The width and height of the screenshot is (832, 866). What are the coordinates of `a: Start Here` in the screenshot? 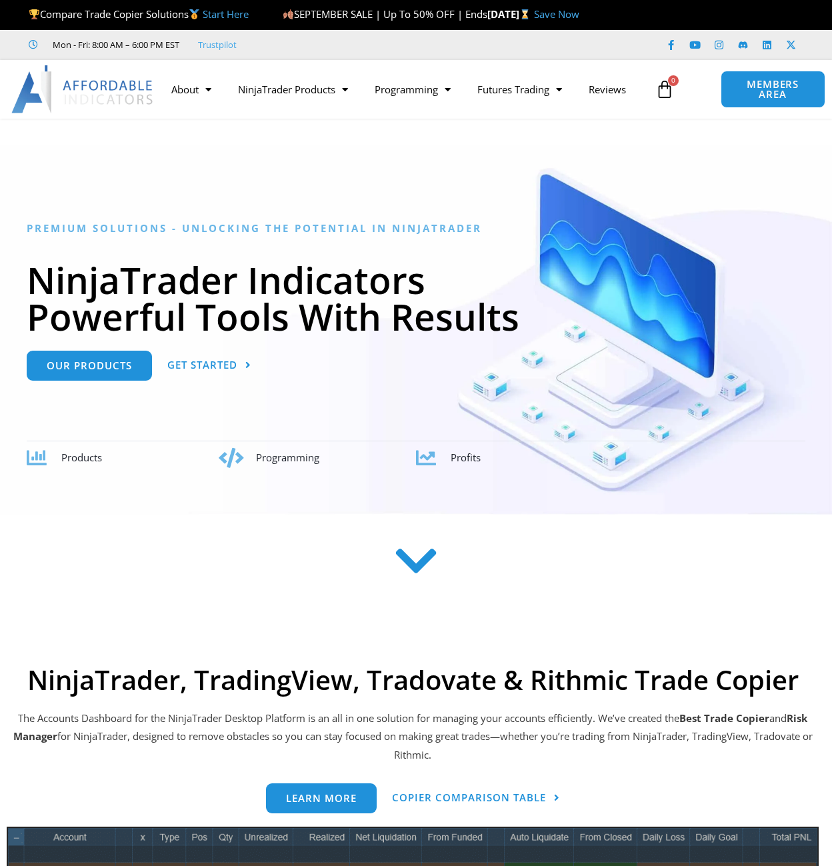 It's located at (225, 14).